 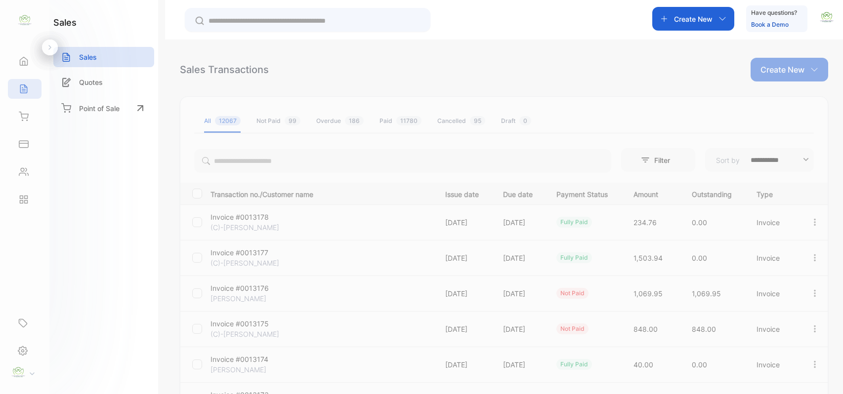 What do you see at coordinates (104, 57) in the screenshot?
I see `a: Sales` at bounding box center [104, 57].